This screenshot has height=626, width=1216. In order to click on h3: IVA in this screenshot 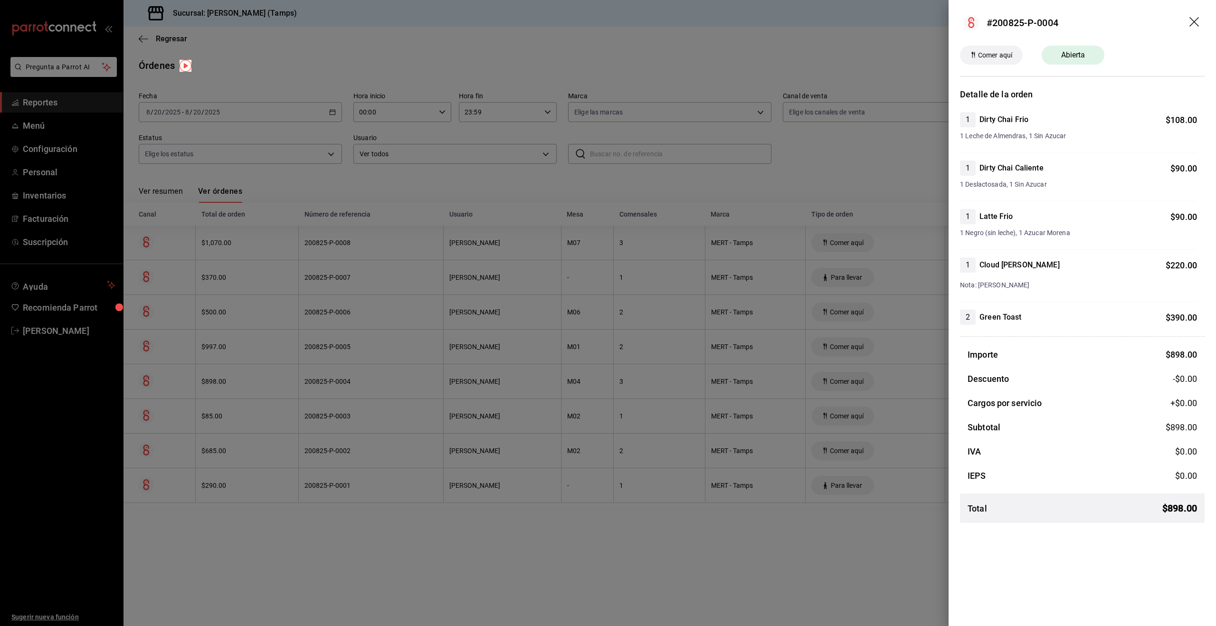, I will do `click(974, 451)`.